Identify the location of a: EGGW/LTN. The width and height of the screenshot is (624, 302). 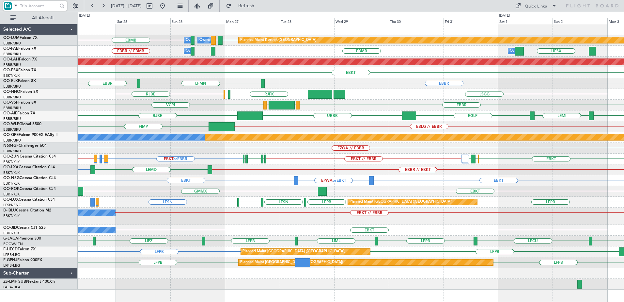
(13, 244).